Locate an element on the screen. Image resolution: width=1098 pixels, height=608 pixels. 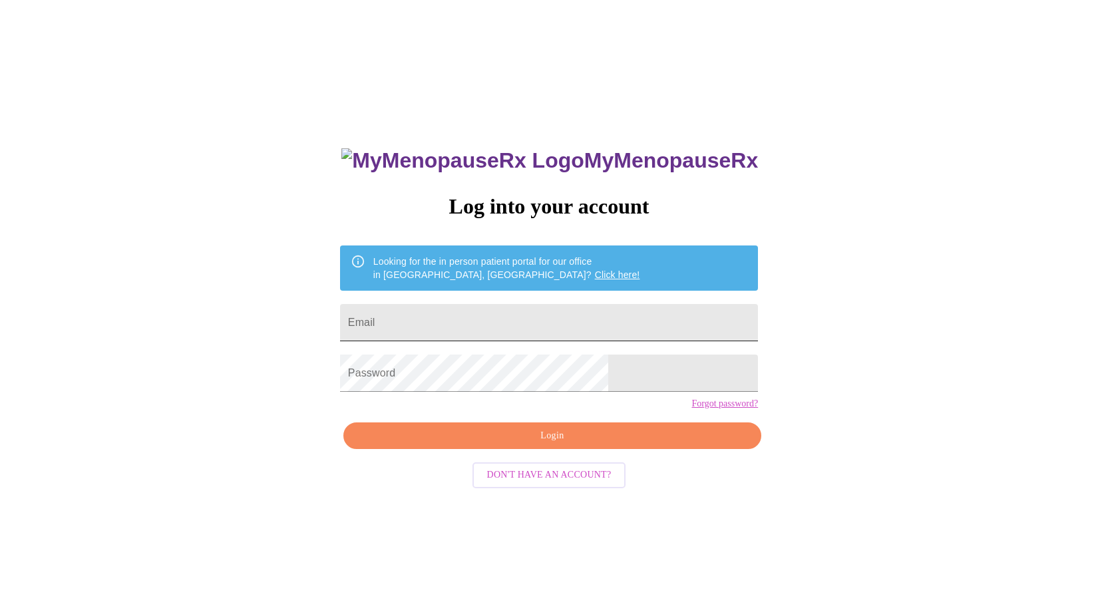
button: Don't have an account? is located at coordinates (549, 475).